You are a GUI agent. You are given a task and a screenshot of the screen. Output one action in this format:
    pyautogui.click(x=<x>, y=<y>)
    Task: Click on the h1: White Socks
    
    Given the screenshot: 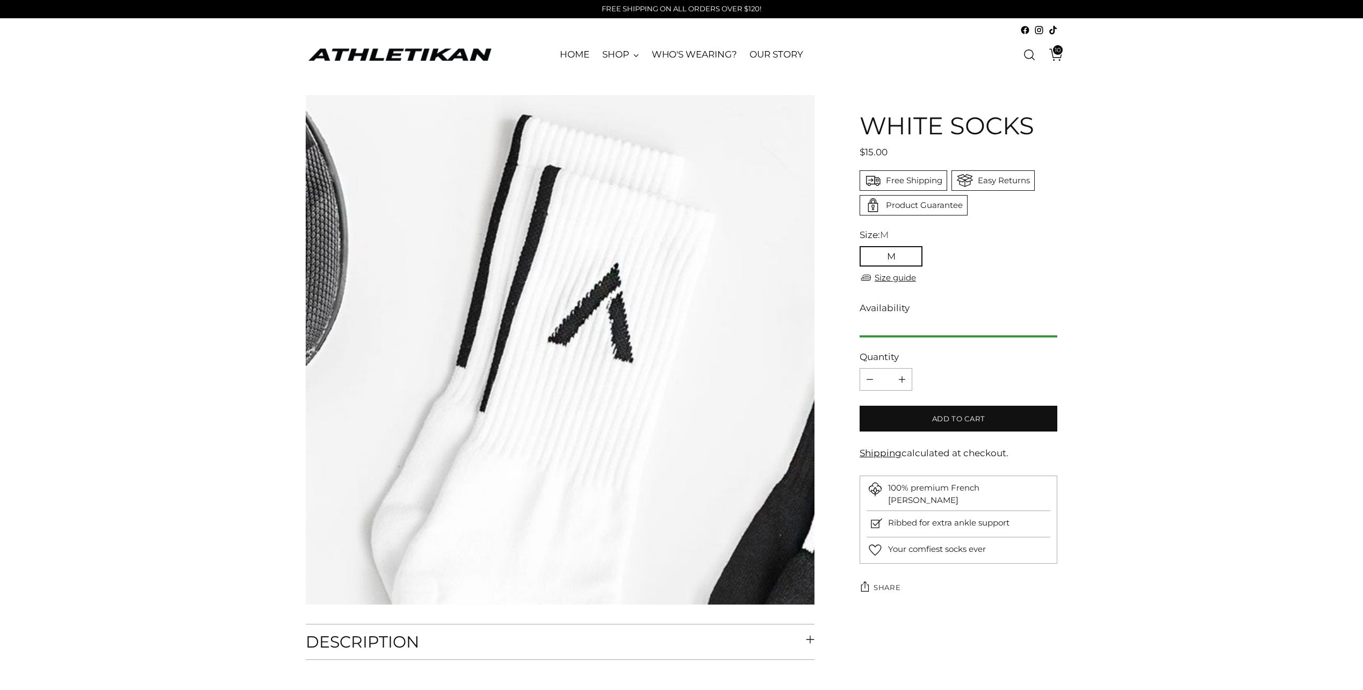 What is the action you would take?
    pyautogui.click(x=958, y=126)
    